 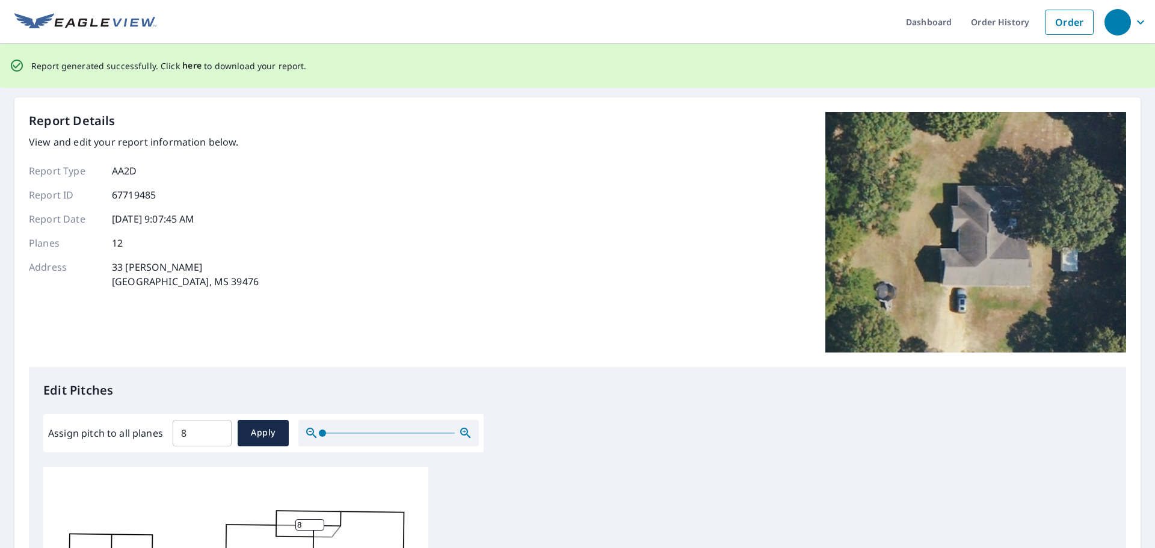 What do you see at coordinates (85, 22) in the screenshot?
I see `img: EV Logo` at bounding box center [85, 22].